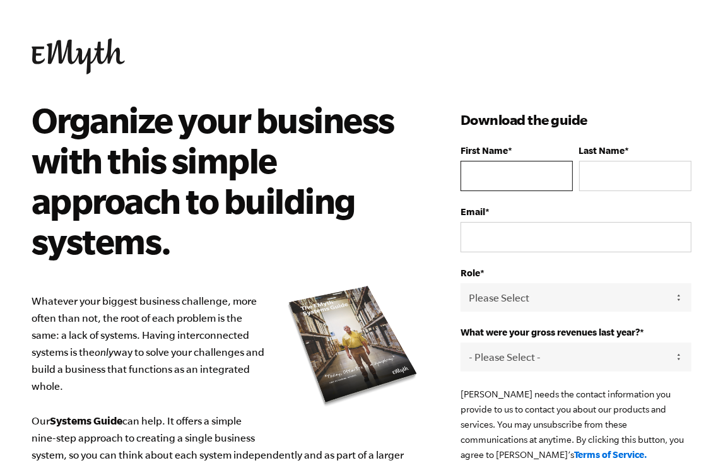 The width and height of the screenshot is (723, 463). What do you see at coordinates (104, 352) in the screenshot?
I see `i: only` at bounding box center [104, 352].